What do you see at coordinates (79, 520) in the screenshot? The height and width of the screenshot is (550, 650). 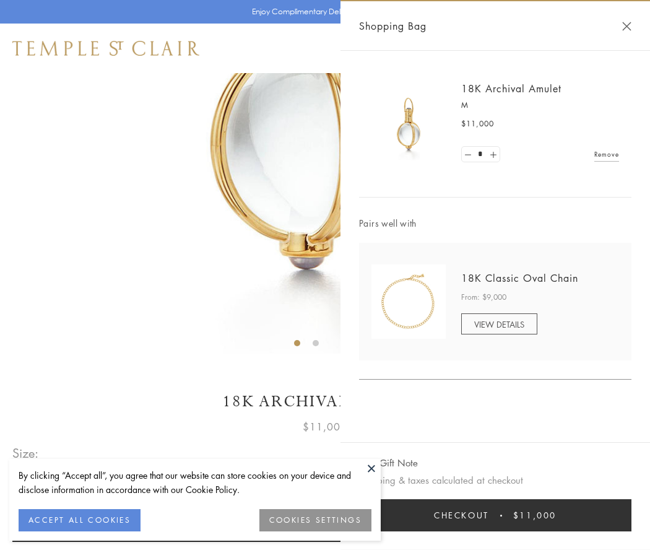 I see `button: ACCEPT ALL COOKIES` at bounding box center [79, 520].